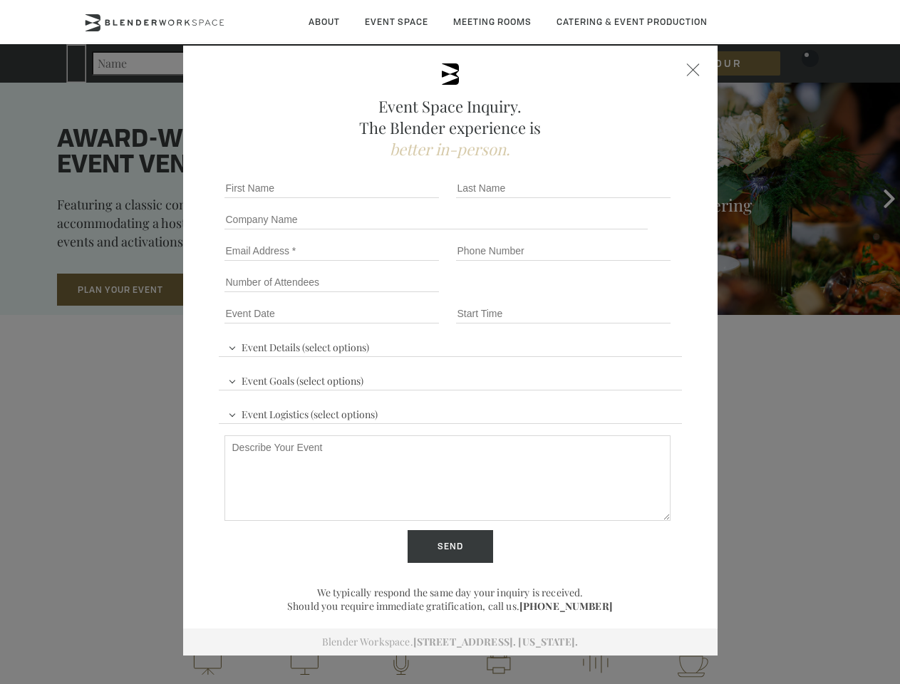  What do you see at coordinates (303, 412) in the screenshot?
I see `span: Event Logistics (select options)` at bounding box center [303, 412].